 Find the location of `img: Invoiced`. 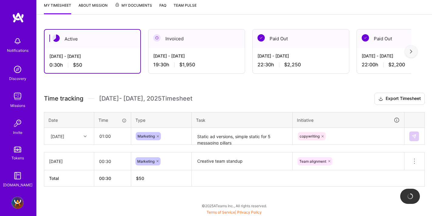

img: Invoiced is located at coordinates (157, 38).